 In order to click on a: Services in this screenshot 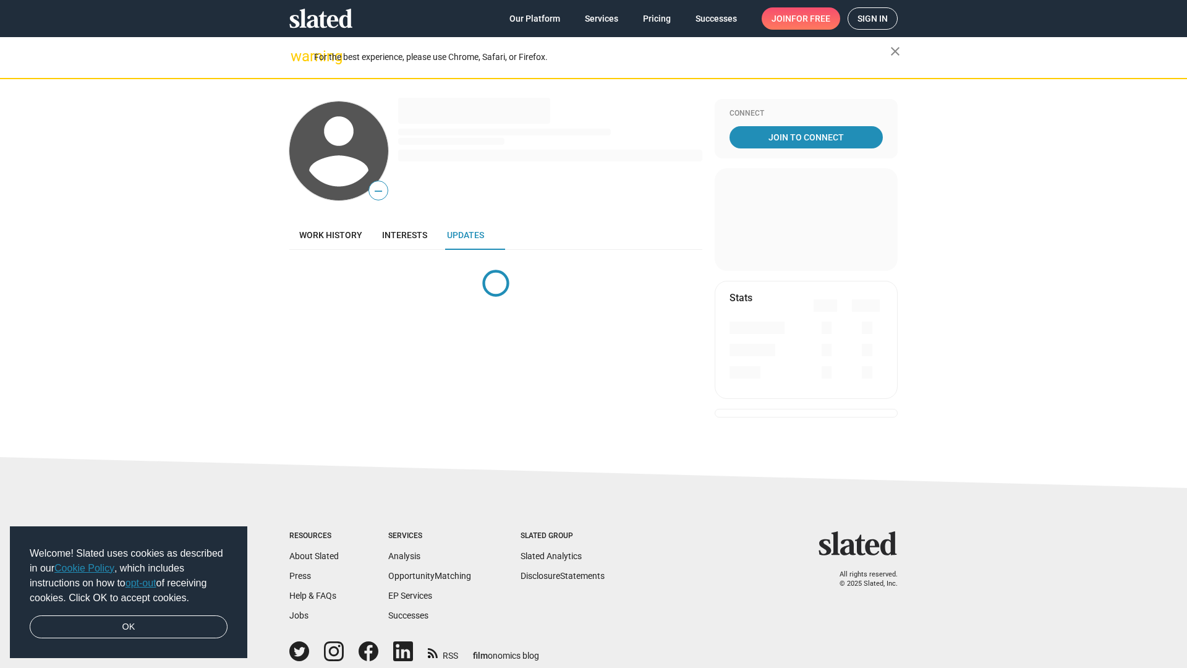, I will do `click(601, 19)`.